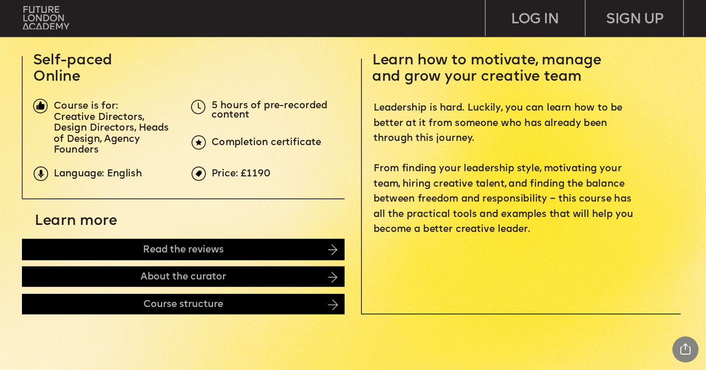 The image size is (706, 370). What do you see at coordinates (685, 350) in the screenshot?
I see `div: Share` at bounding box center [685, 350].